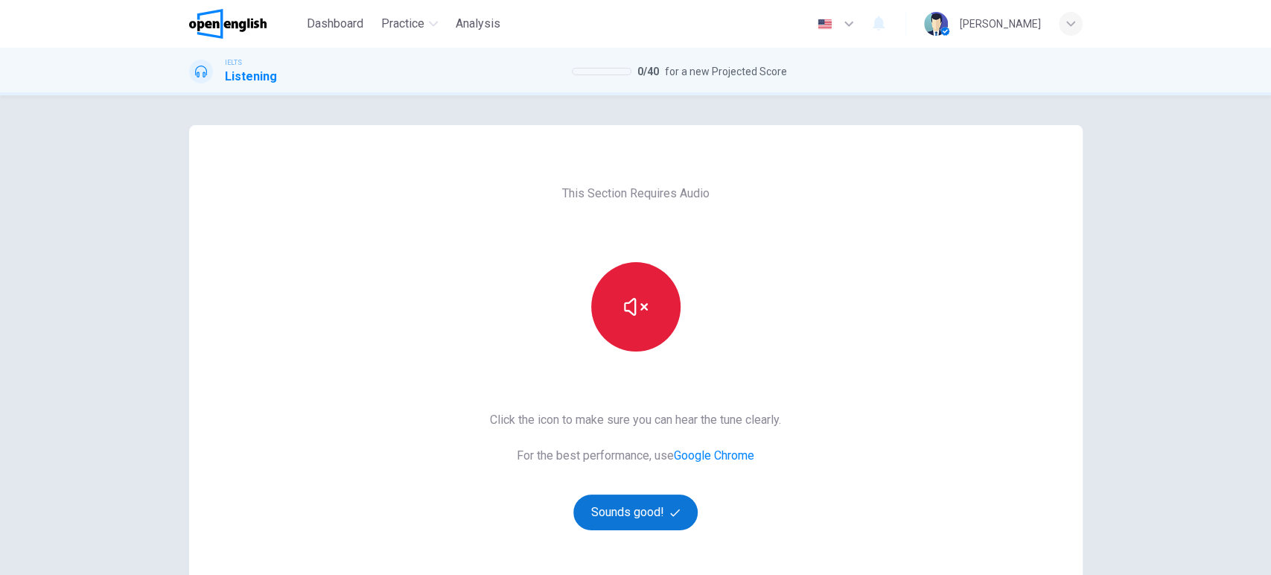 The image size is (1271, 575). Describe the element at coordinates (335, 24) in the screenshot. I see `span: Dashboard` at that location.